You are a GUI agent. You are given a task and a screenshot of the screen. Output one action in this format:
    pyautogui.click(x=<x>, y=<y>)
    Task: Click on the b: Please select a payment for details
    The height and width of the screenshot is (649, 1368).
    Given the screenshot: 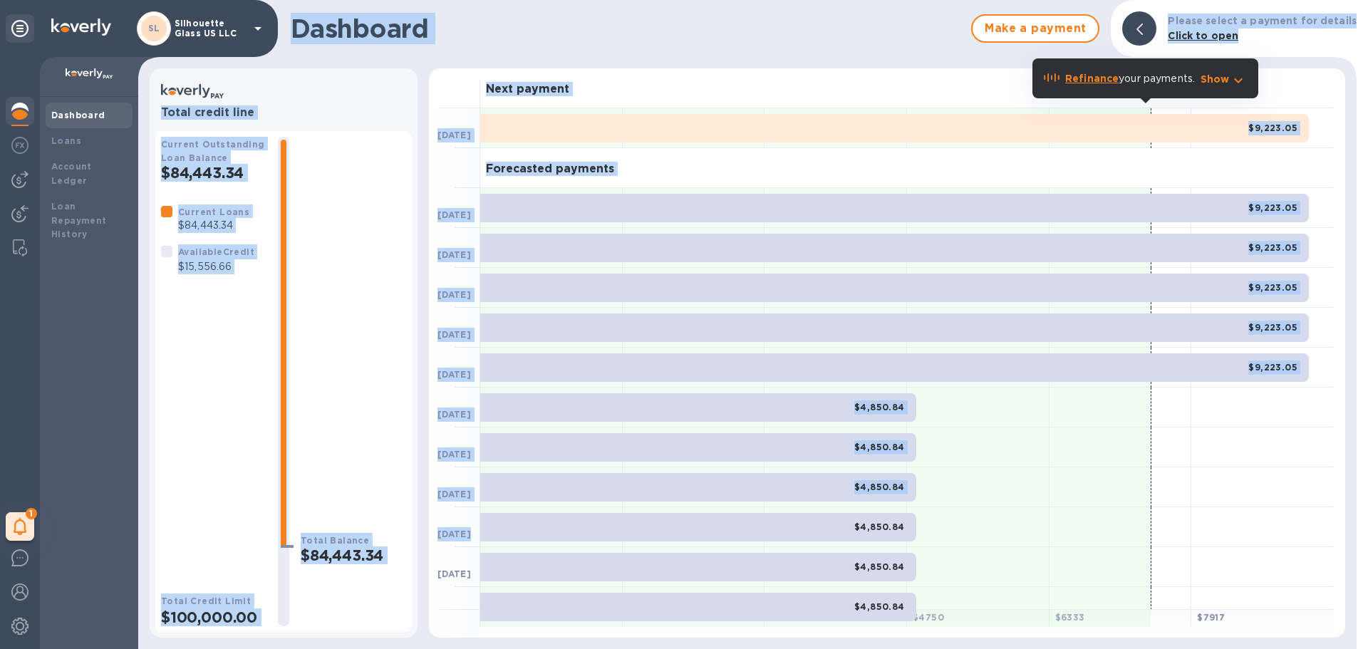 What is the action you would take?
    pyautogui.click(x=1262, y=21)
    